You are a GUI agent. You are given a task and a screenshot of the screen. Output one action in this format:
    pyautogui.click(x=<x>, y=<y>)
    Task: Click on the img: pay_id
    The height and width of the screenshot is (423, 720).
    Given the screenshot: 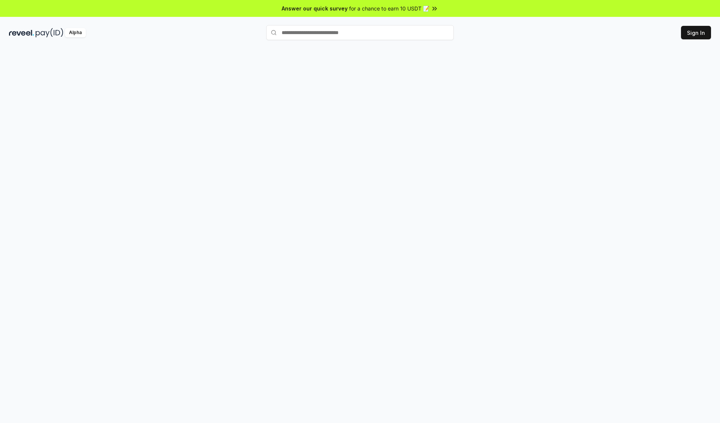 What is the action you would take?
    pyautogui.click(x=49, y=33)
    